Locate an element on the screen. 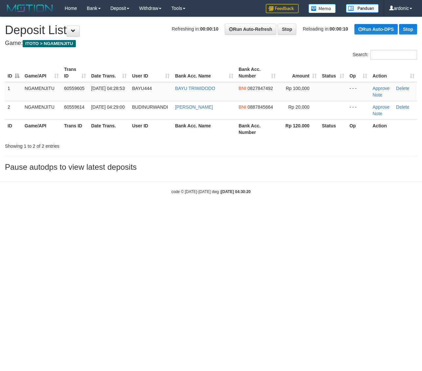 This screenshot has height=371, width=422. span: Rp 20,000 is located at coordinates (298, 107).